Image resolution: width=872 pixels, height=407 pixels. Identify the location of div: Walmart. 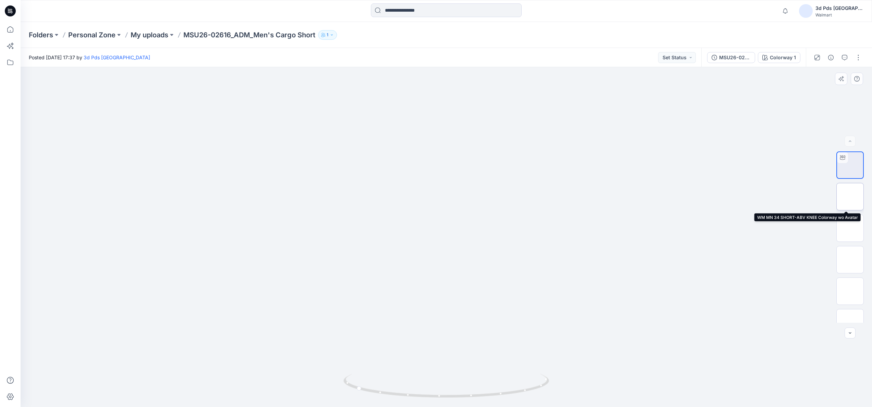
(840, 15).